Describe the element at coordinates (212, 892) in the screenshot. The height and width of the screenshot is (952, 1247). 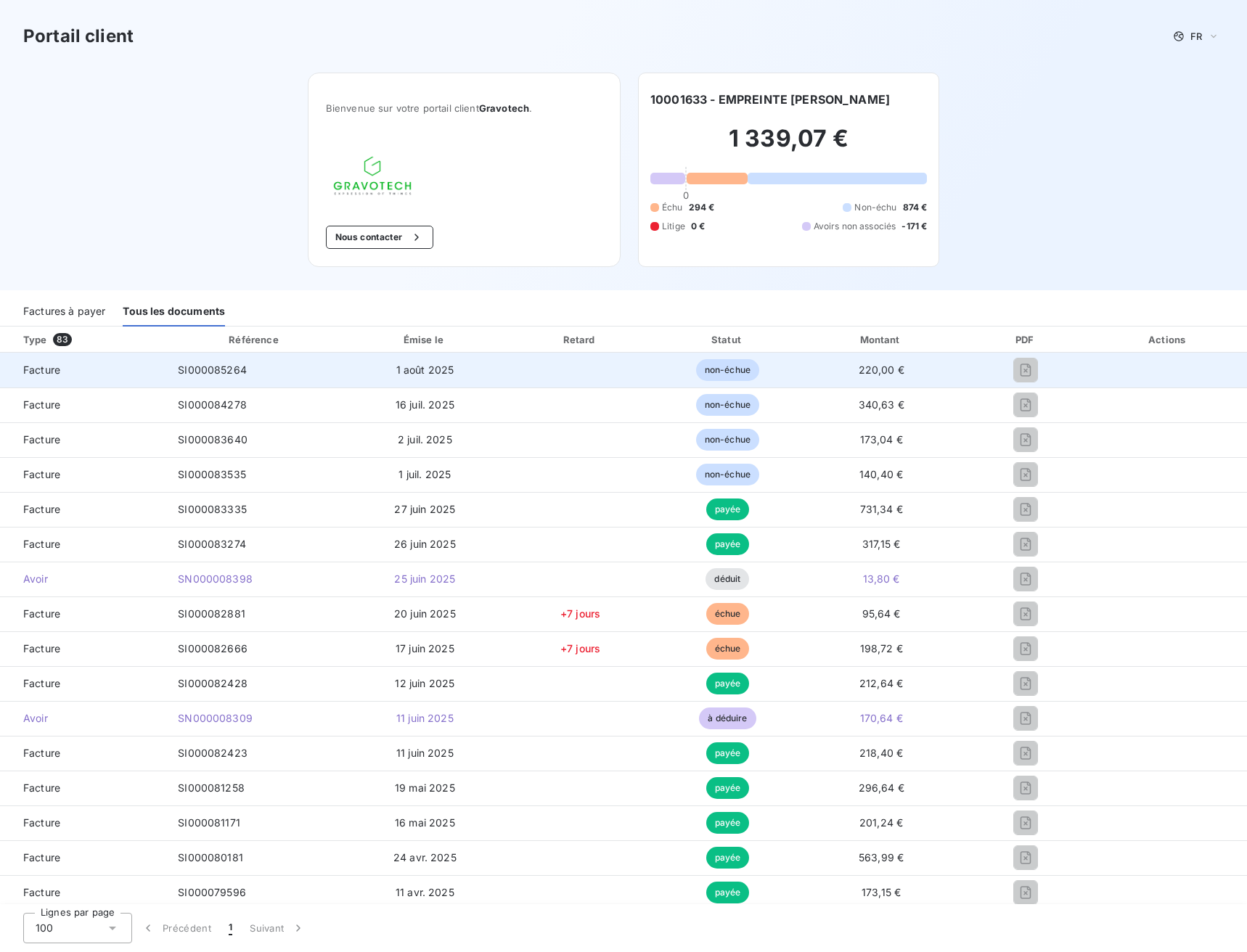
I see `span: SI000079596` at that location.